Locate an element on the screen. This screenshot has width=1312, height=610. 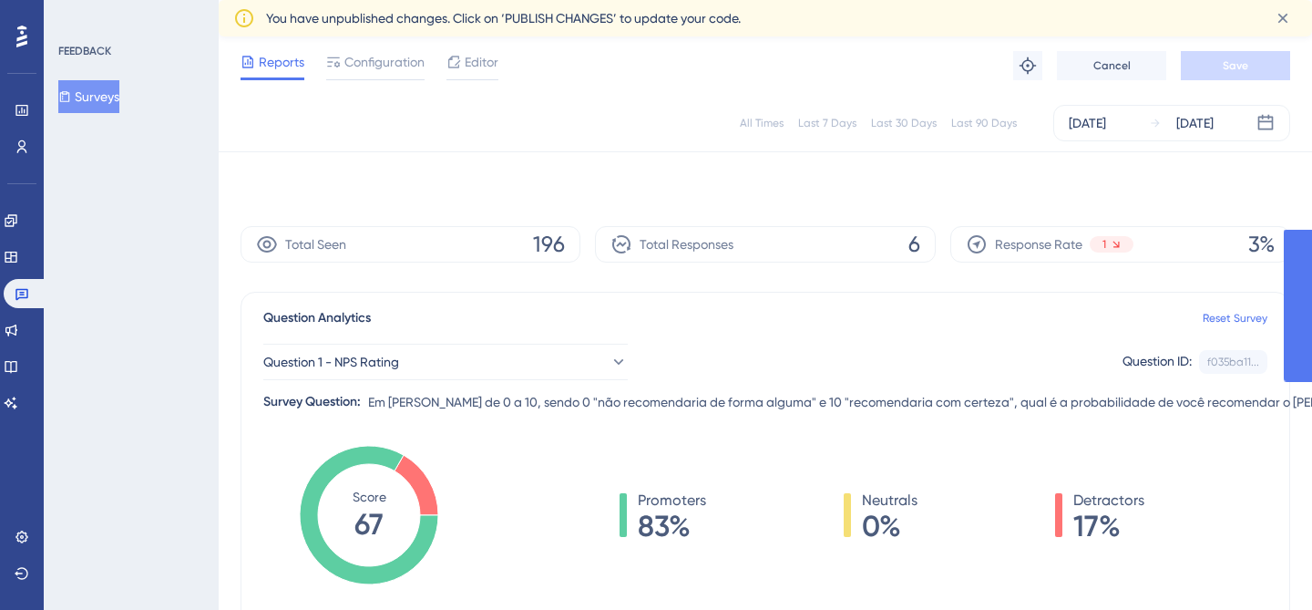
div: Last 7 Days is located at coordinates (827, 123).